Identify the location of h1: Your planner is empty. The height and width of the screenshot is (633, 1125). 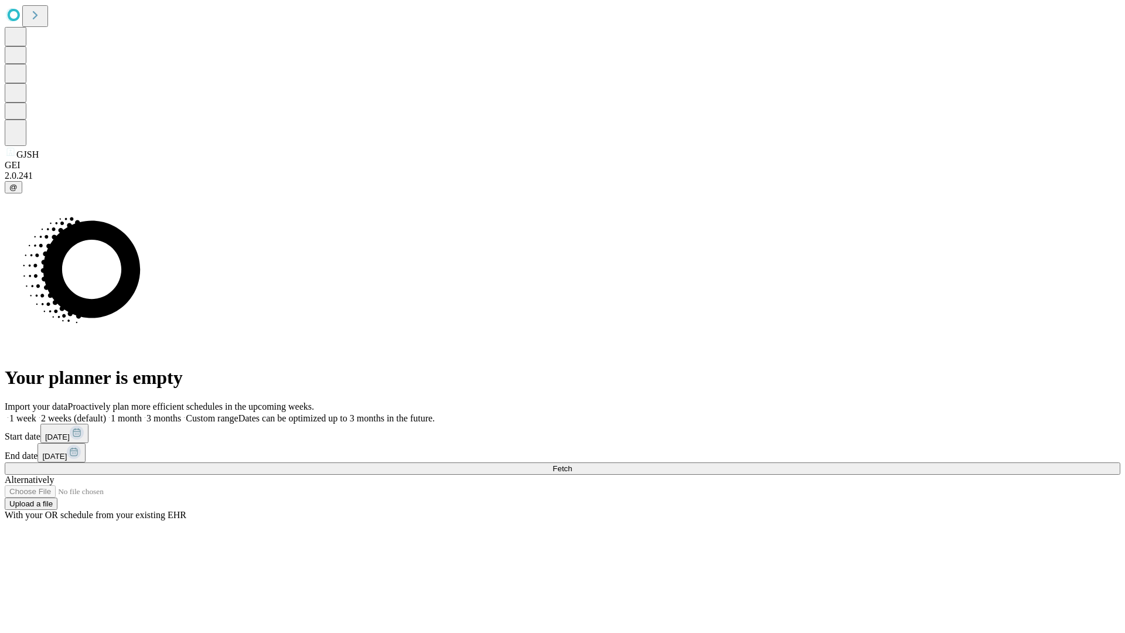
(563, 377).